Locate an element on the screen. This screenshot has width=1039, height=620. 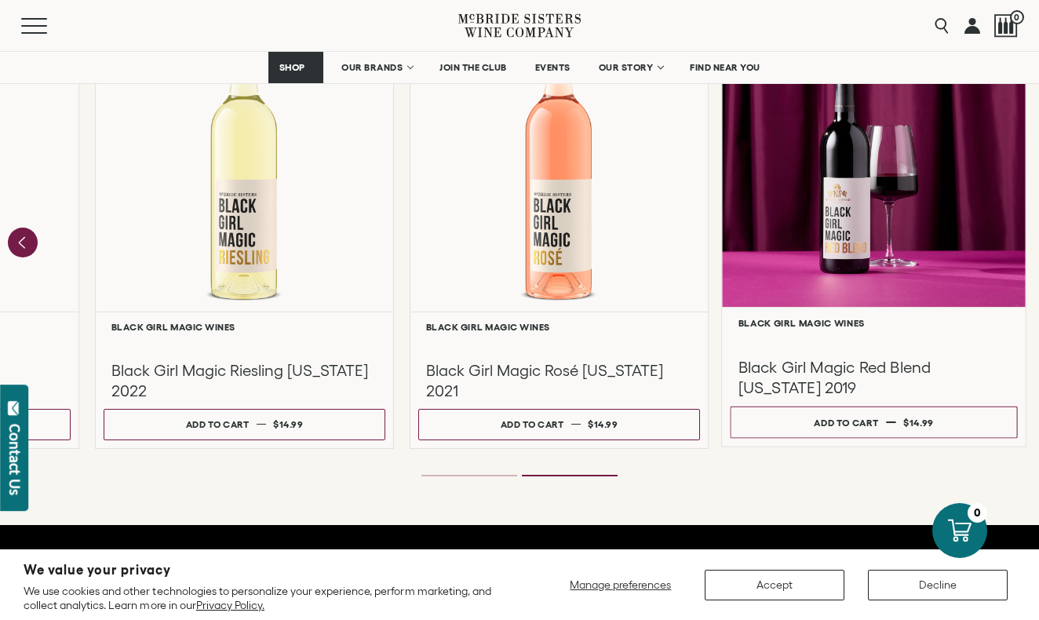
button: Decline is located at coordinates (938, 585).